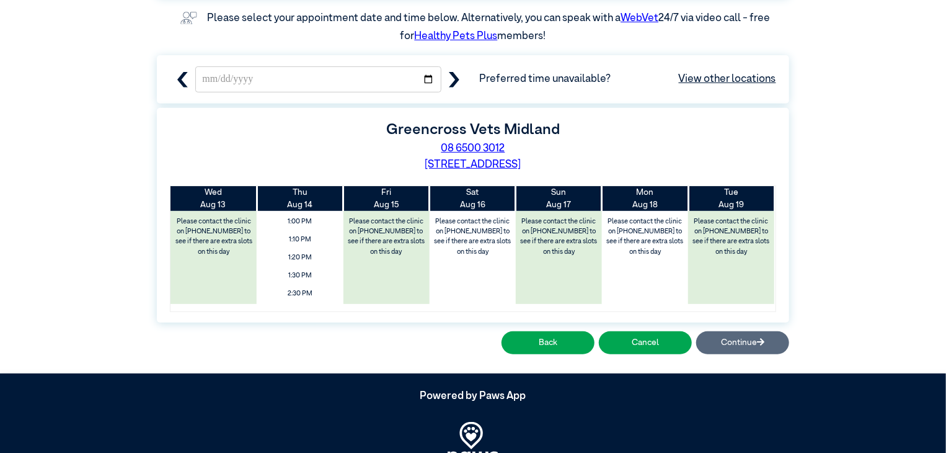  I want to click on a: Healthy Pets Plus, so click(456, 36).